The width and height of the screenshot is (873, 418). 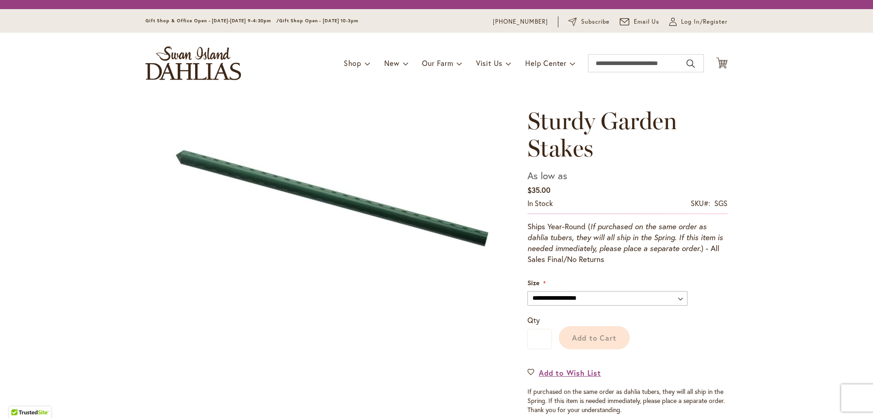 I want to click on div: Availability, so click(x=540, y=203).